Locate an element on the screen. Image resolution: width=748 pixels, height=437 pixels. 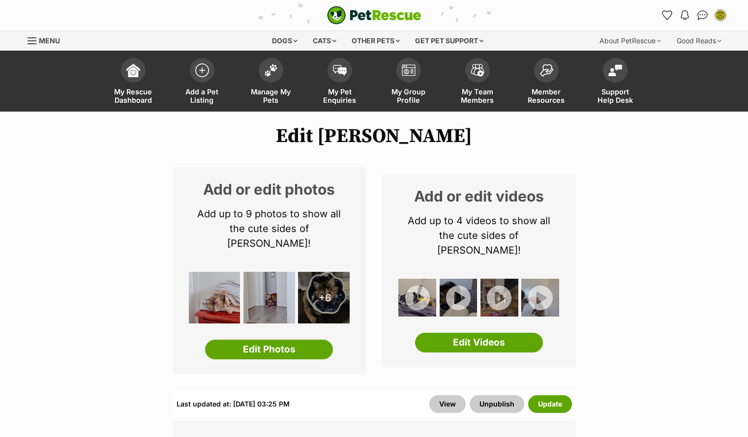
div: +6 is located at coordinates (324, 298).